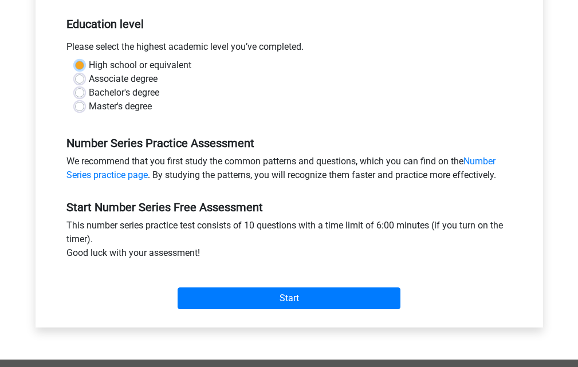  Describe the element at coordinates (289, 299) in the screenshot. I see `input: Start` at that location.